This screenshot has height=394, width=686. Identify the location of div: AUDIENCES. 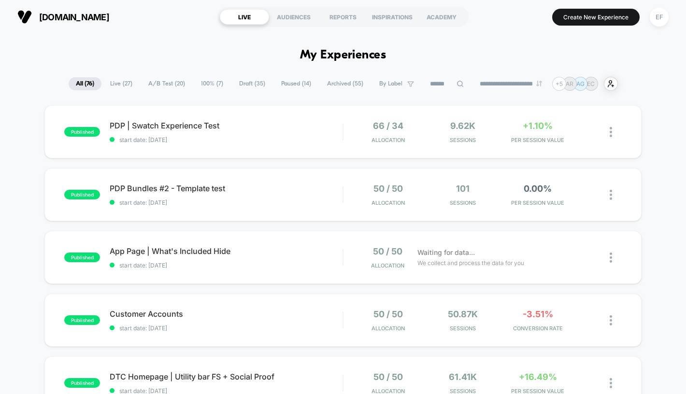
(294, 17).